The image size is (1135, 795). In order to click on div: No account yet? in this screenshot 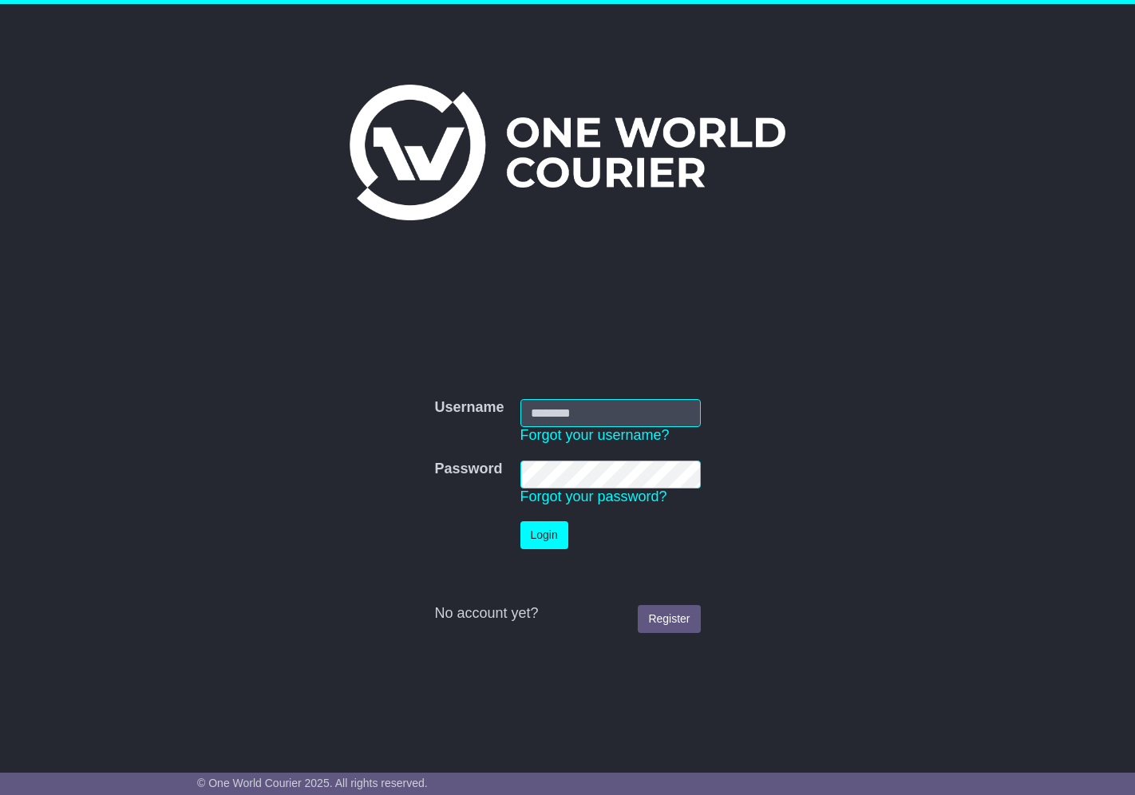, I will do `click(567, 614)`.